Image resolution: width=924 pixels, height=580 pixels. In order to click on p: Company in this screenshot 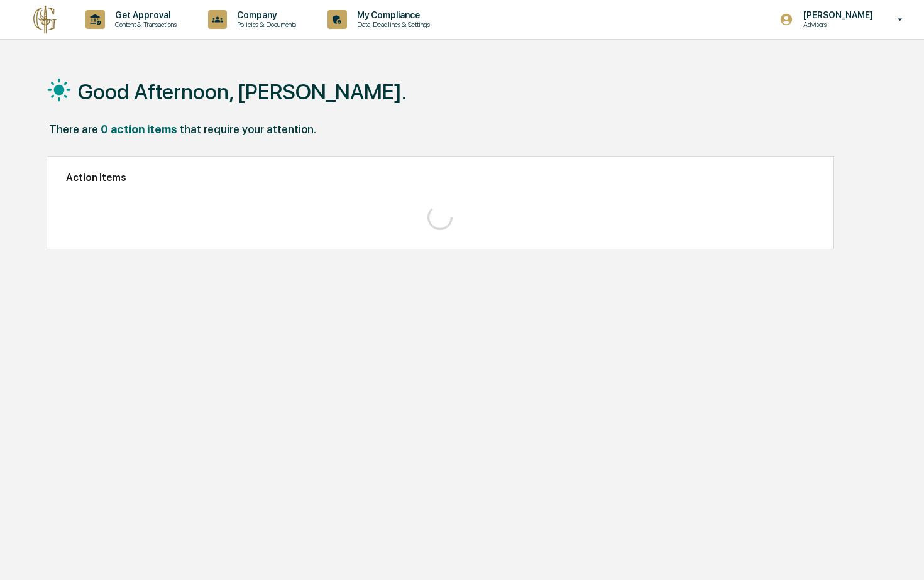, I will do `click(265, 15)`.